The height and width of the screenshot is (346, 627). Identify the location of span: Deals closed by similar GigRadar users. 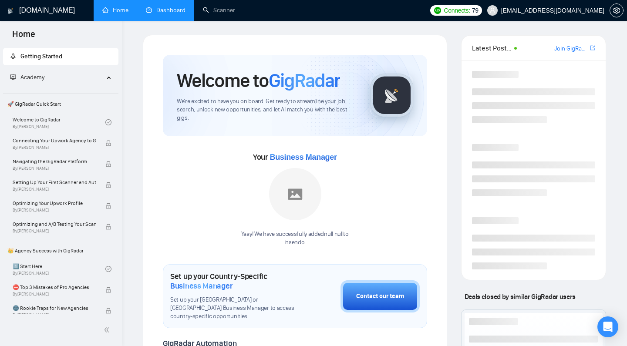
(520, 296).